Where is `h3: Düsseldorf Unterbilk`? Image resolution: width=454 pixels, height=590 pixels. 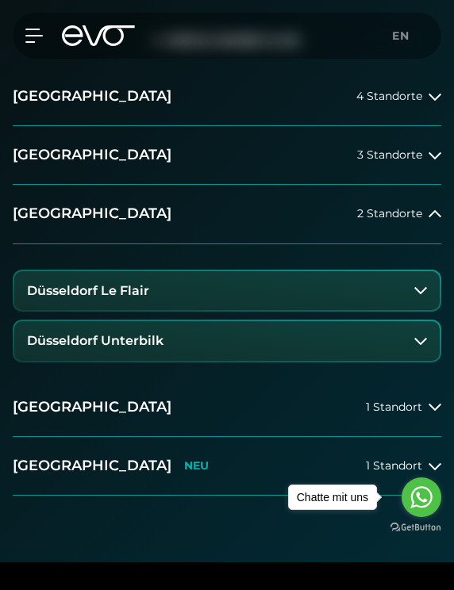 h3: Düsseldorf Unterbilk is located at coordinates (95, 341).